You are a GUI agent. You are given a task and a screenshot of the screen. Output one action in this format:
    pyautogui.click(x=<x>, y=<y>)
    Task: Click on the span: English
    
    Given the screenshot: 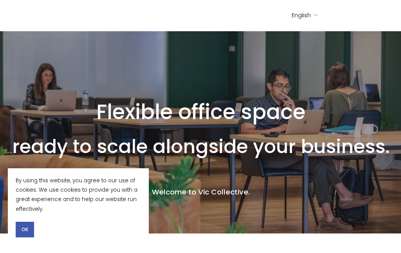 What is the action you would take?
    pyautogui.click(x=301, y=15)
    